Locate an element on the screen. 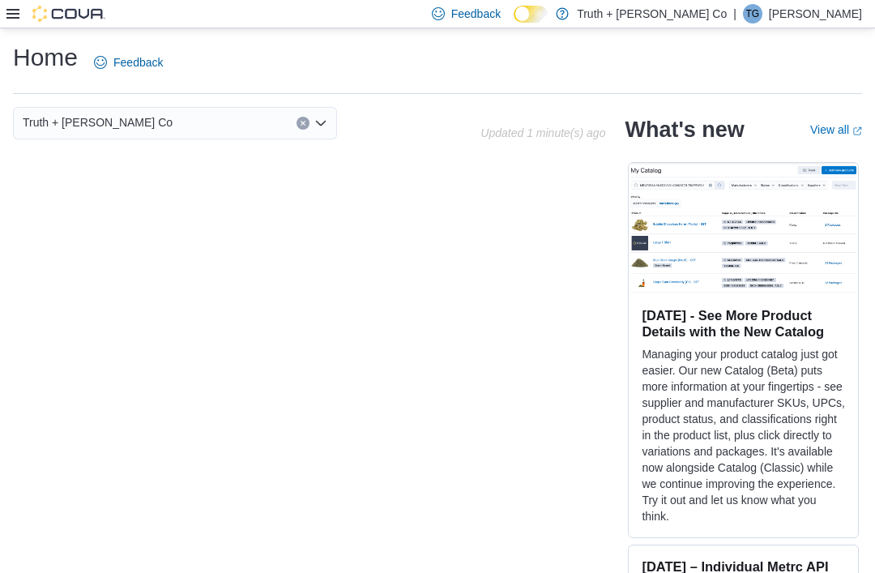  button: Open list of options is located at coordinates (321, 123).